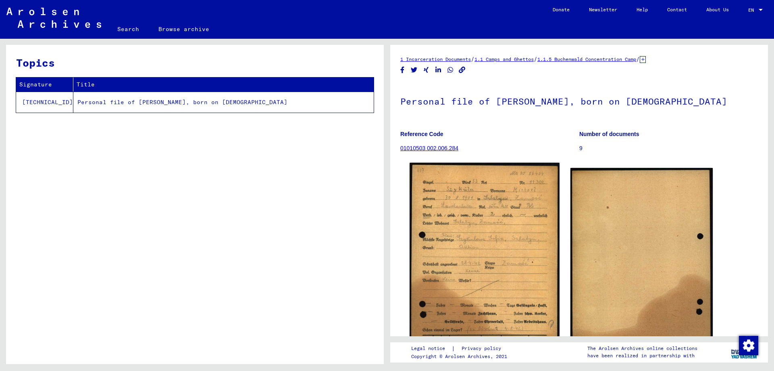 The width and height of the screenshot is (774, 371). I want to click on a: 1.1.5 Buchenwald Concentration Camp, so click(587, 59).